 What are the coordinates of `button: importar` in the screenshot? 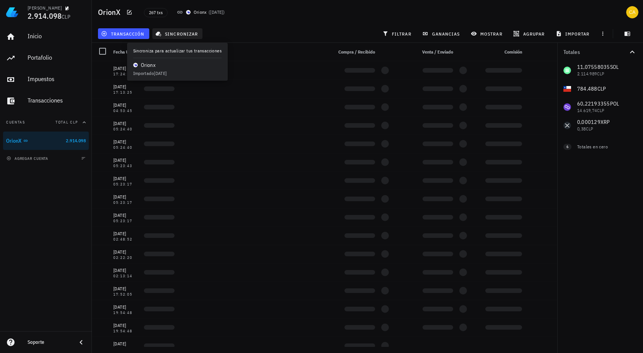 It's located at (574, 34).